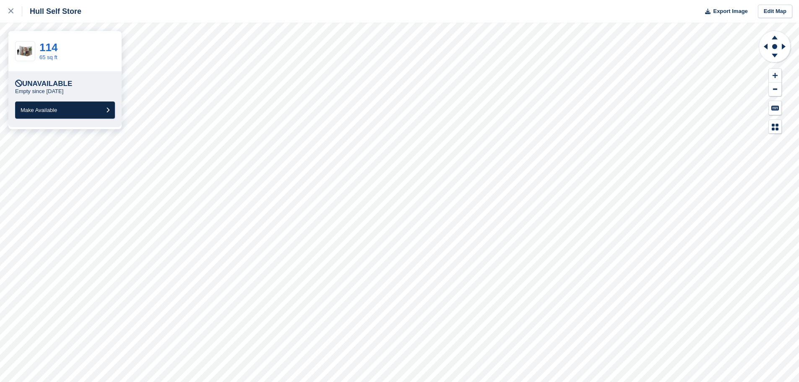 The height and width of the screenshot is (382, 799). What do you see at coordinates (776, 108) in the screenshot?
I see `button: Keyboard Shortcuts` at bounding box center [776, 108].